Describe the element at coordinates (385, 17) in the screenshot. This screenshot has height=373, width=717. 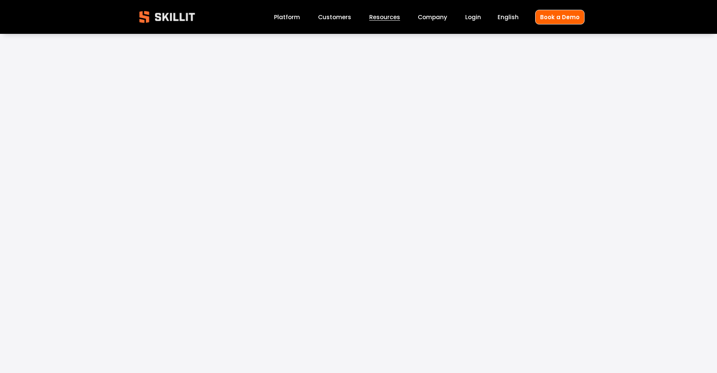
I see `span: Resources` at that location.